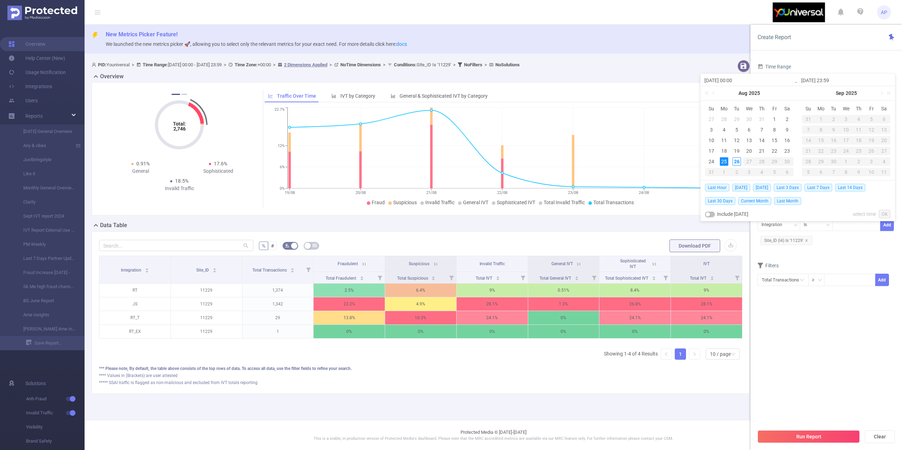  I want to click on span: IVT by Category, so click(358, 96).